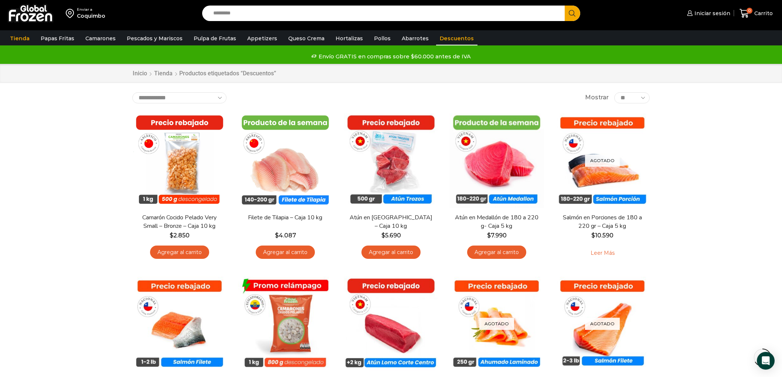 The width and height of the screenshot is (782, 377). I want to click on a: Papas Fritas, so click(57, 38).